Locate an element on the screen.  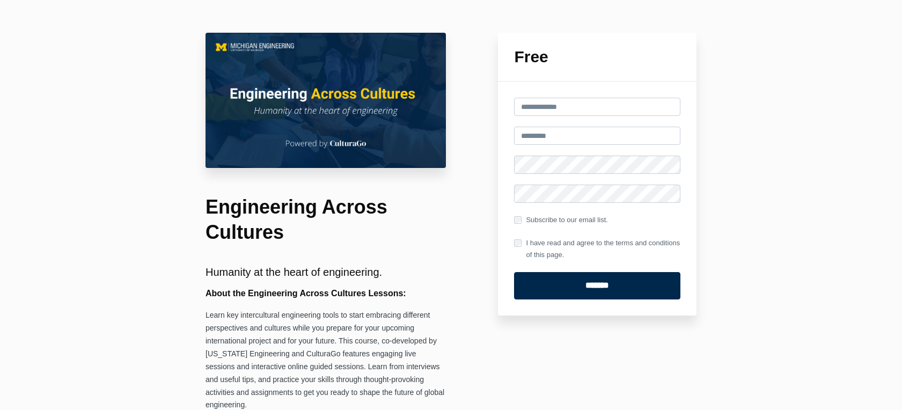
h1: Free is located at coordinates (597, 57).